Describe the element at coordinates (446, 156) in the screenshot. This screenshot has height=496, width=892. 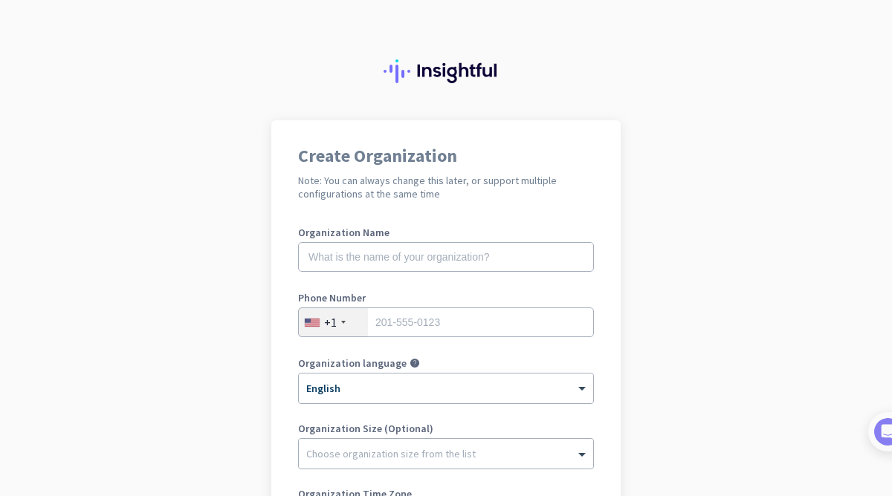
I see `h1: Create Organization` at that location.